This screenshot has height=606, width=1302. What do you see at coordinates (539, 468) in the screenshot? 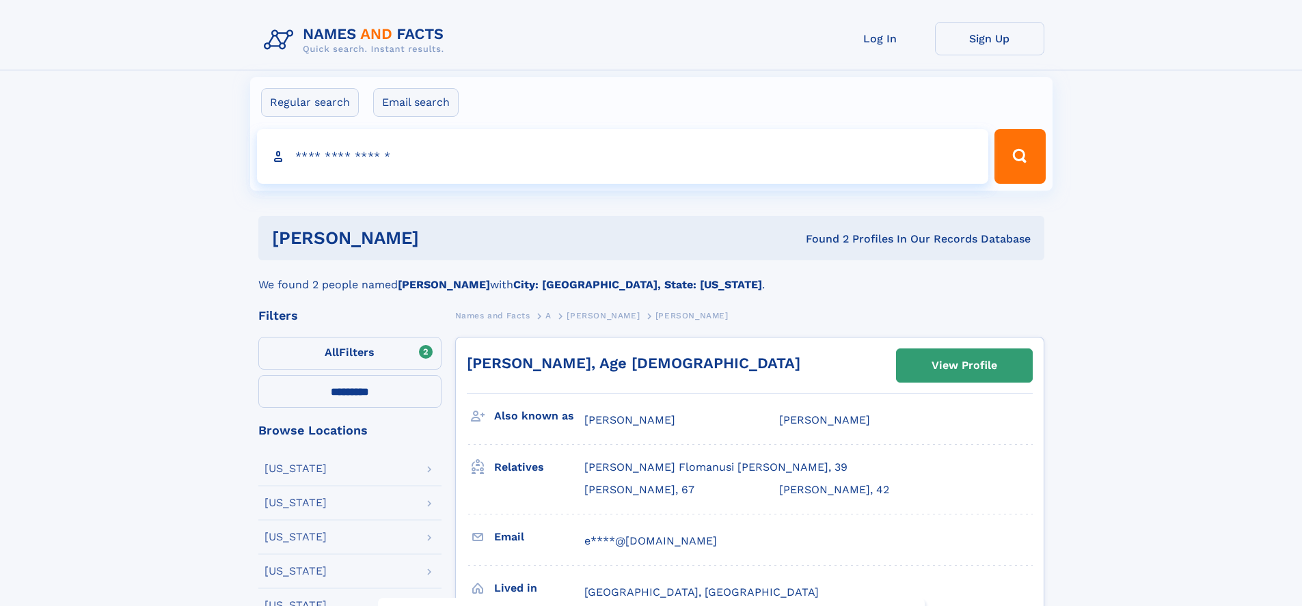
I see `h3: Relatives` at bounding box center [539, 468].